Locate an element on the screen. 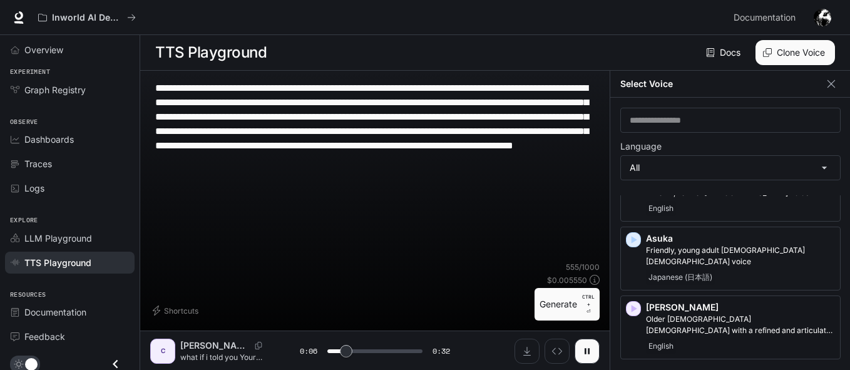 Image resolution: width=850 pixels, height=370 pixels. button: Copy Voice ID is located at coordinates (258, 345).